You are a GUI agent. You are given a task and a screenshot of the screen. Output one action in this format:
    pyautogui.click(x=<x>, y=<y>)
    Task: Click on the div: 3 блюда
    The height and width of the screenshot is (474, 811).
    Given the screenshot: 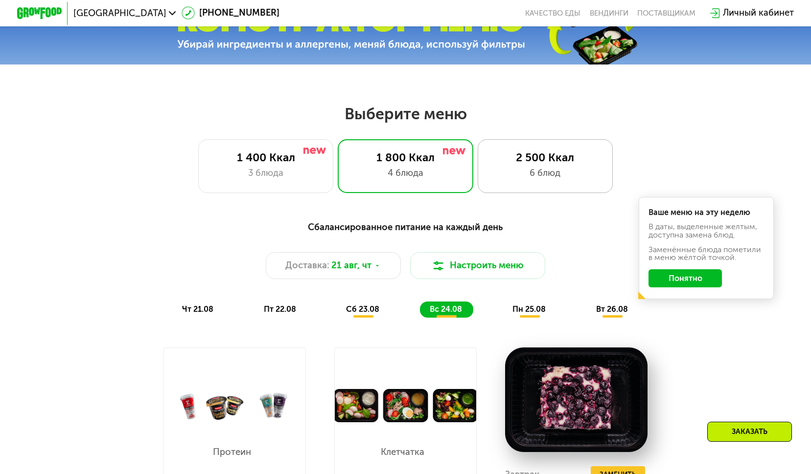 What is the action you would take?
    pyautogui.click(x=266, y=174)
    